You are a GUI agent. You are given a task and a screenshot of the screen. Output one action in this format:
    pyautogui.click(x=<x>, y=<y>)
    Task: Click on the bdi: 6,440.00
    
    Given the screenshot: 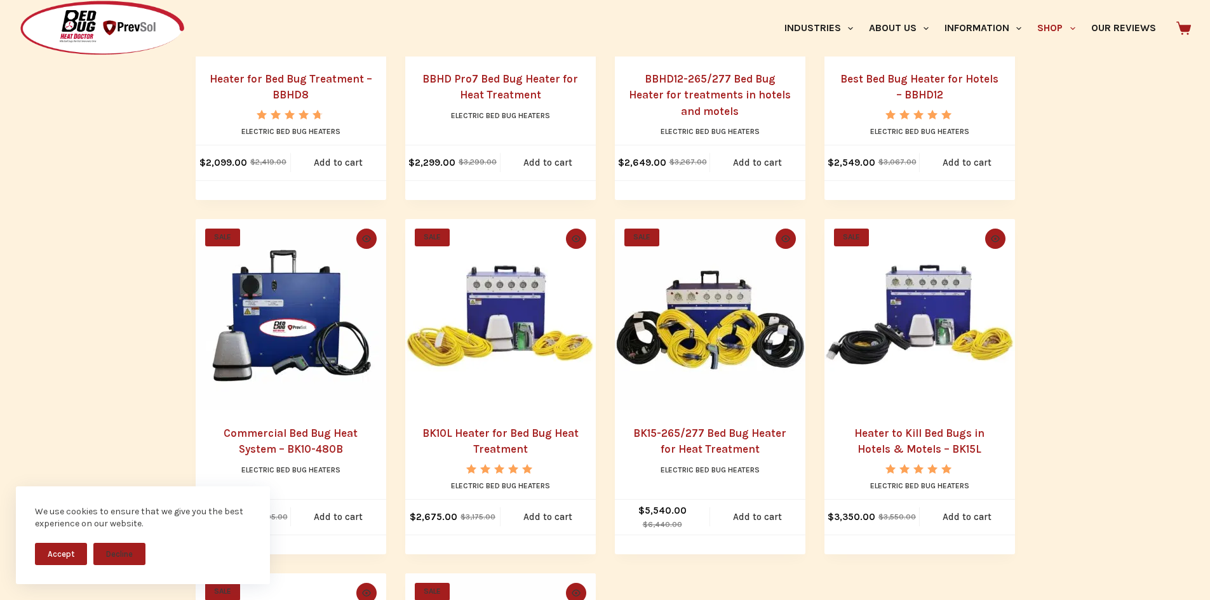 What is the action you would take?
    pyautogui.click(x=663, y=525)
    